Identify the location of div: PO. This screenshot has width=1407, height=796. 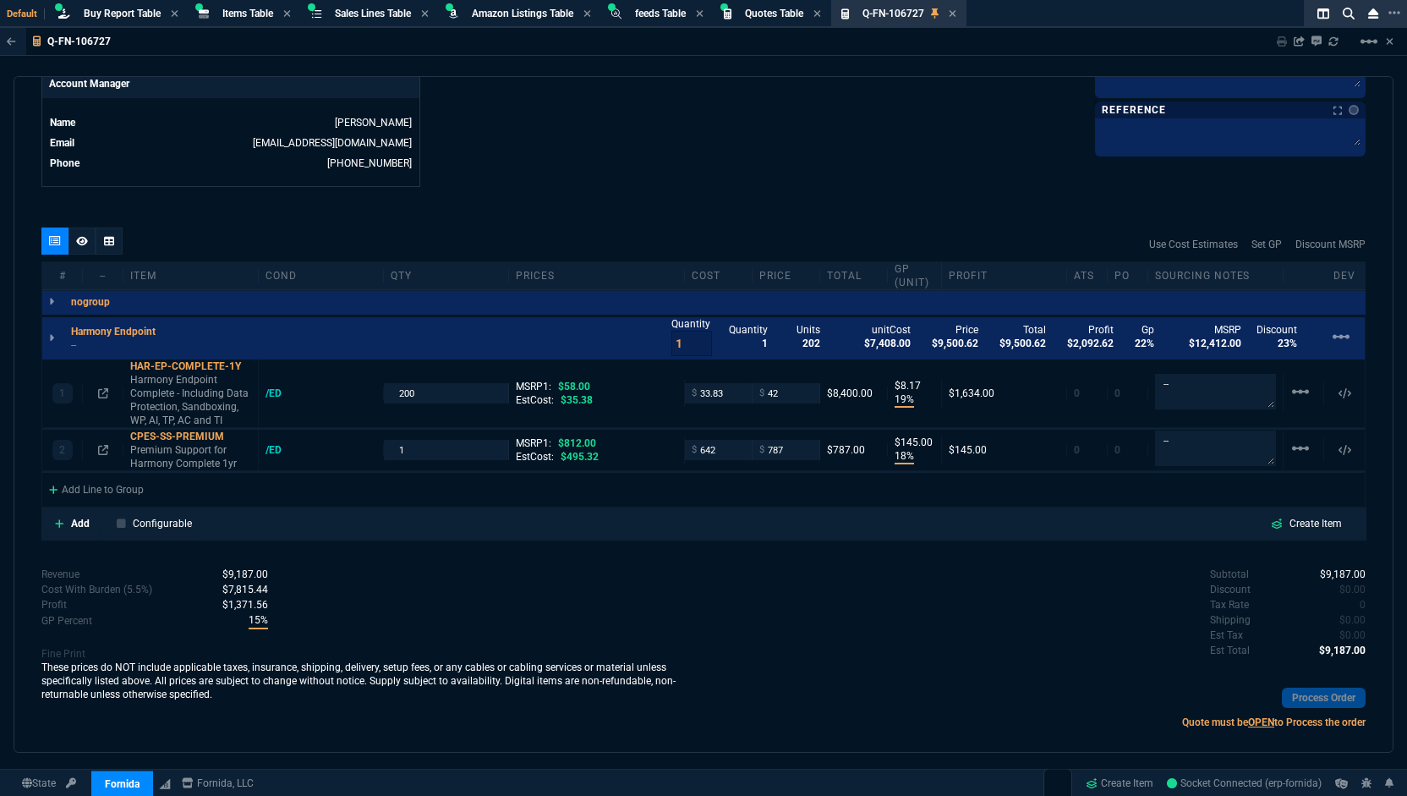
(1128, 276).